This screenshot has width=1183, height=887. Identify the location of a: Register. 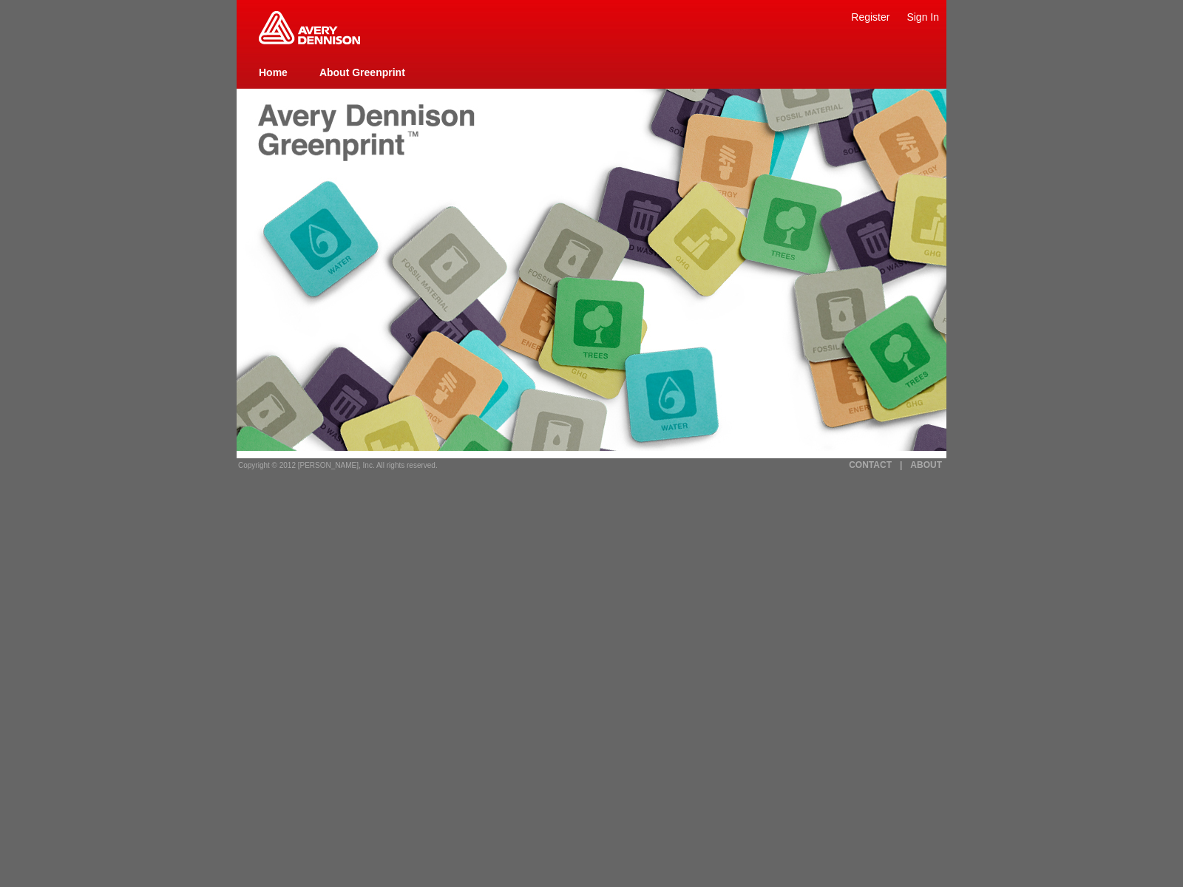
(870, 17).